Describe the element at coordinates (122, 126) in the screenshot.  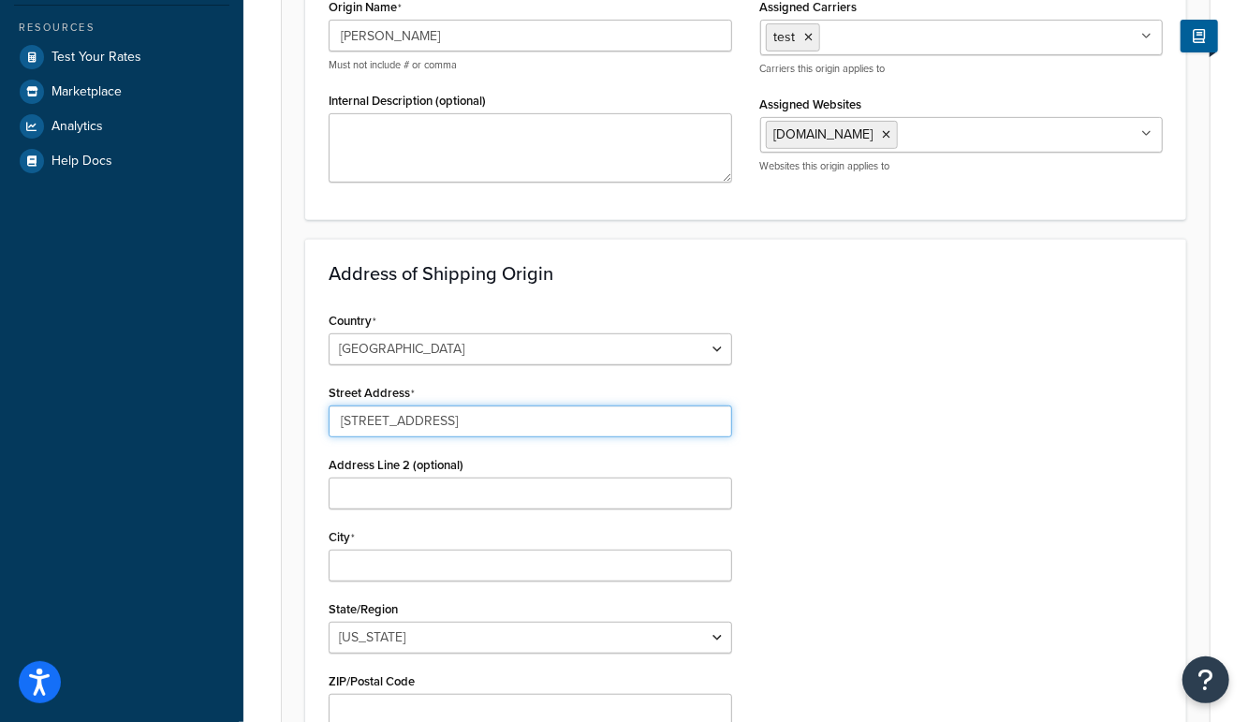
I see `a: Analytics` at that location.